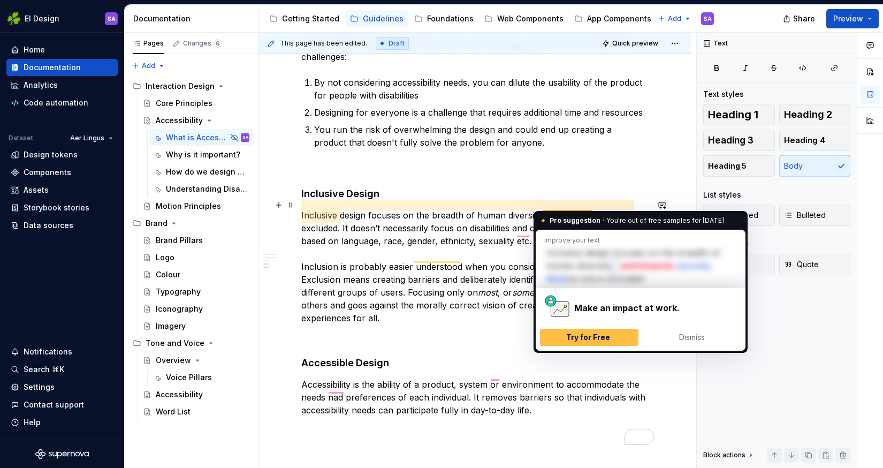 The height and width of the screenshot is (468, 883). Describe the element at coordinates (475, 363) in the screenshot. I see `h4: Accessible Design` at that location.